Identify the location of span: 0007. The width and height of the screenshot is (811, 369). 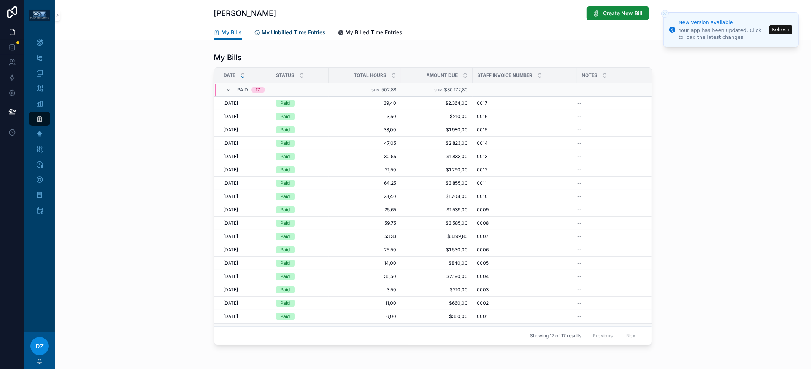
(483, 236).